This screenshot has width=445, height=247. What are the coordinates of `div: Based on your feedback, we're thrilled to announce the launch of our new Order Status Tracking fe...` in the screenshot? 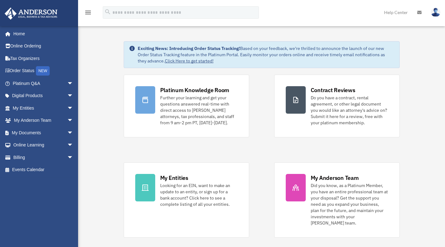 It's located at (266, 55).